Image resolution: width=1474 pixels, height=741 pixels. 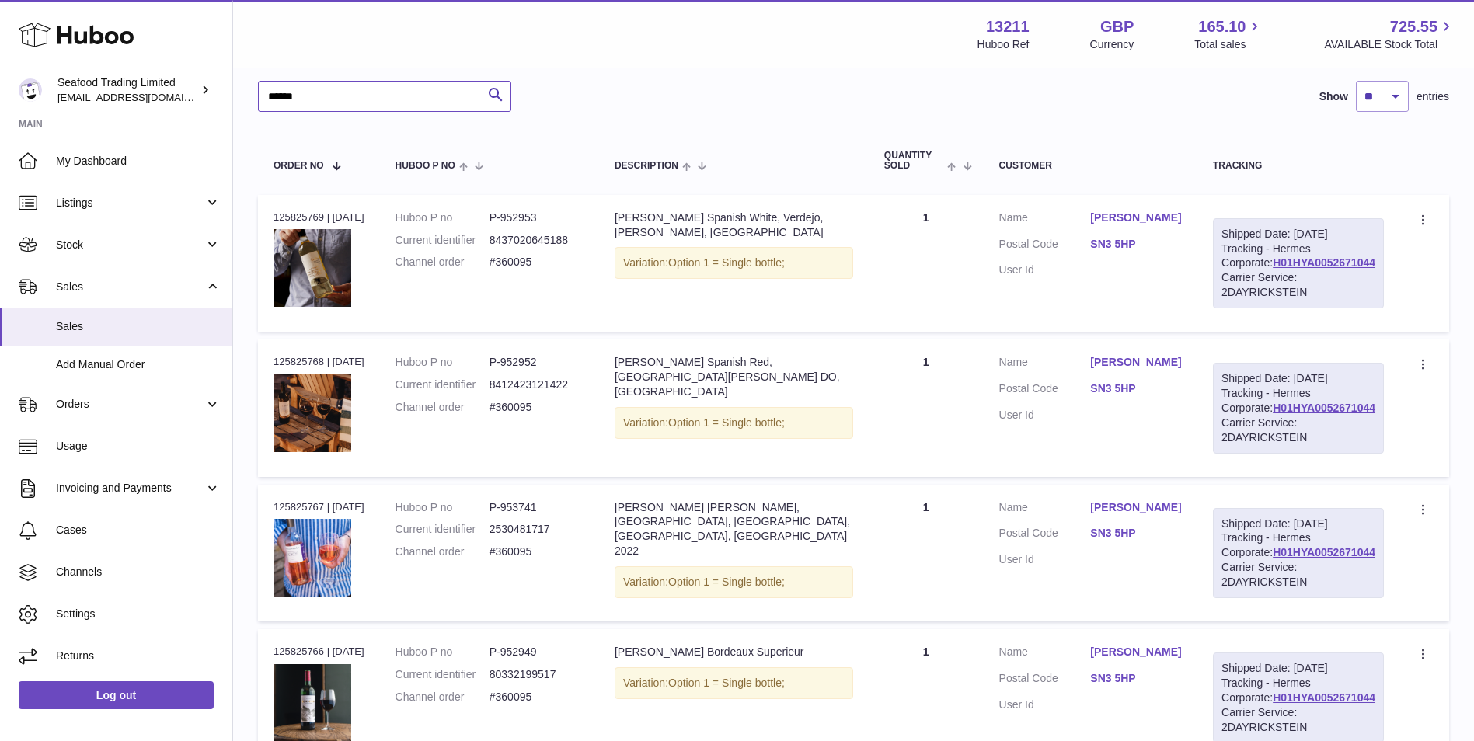 I want to click on span: Orders, so click(x=130, y=404).